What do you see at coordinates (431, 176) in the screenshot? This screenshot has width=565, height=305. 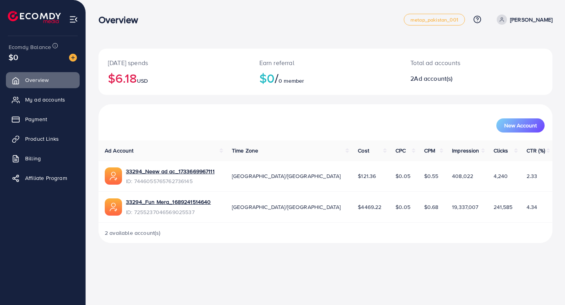 I see `span: $0.55` at bounding box center [431, 176].